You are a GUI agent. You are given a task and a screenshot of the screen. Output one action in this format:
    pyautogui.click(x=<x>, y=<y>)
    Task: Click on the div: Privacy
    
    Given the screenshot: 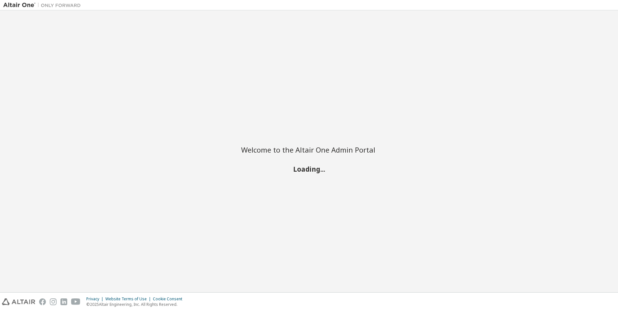 What is the action you would take?
    pyautogui.click(x=96, y=299)
    